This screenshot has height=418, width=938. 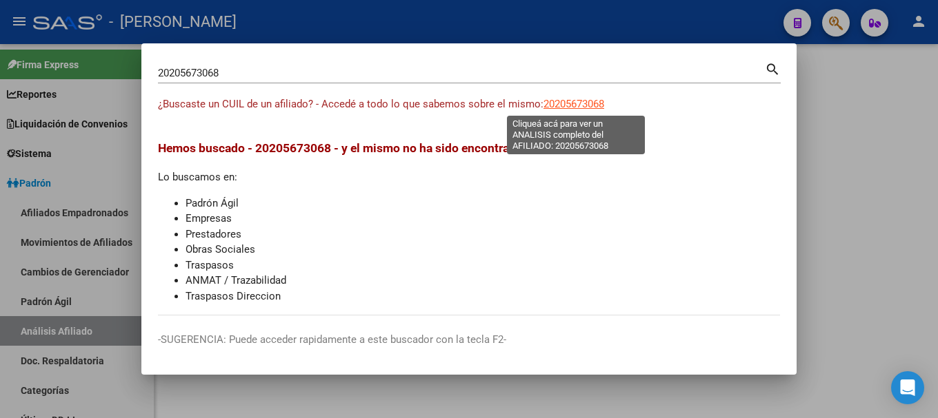 What do you see at coordinates (469, 340) in the screenshot?
I see `p: -SUGERENCIA: Puede acceder rapidamente a este buscador con la tecla F2-` at bounding box center [469, 340].